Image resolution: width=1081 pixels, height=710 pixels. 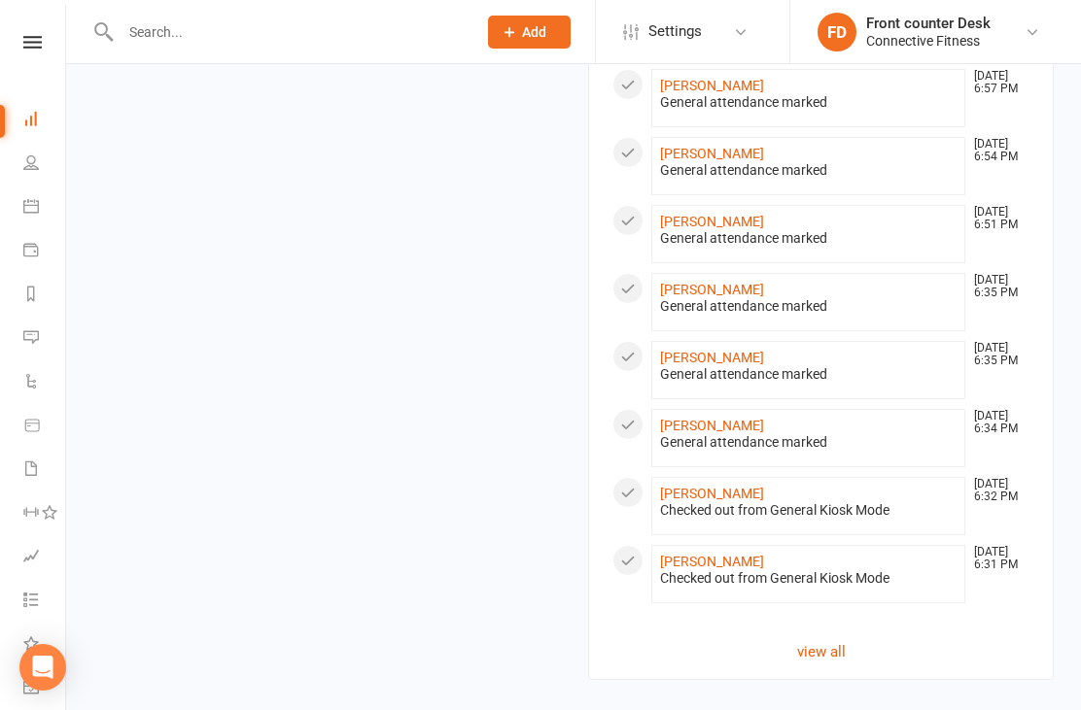 I want to click on a: Dashboard, so click(x=45, y=121).